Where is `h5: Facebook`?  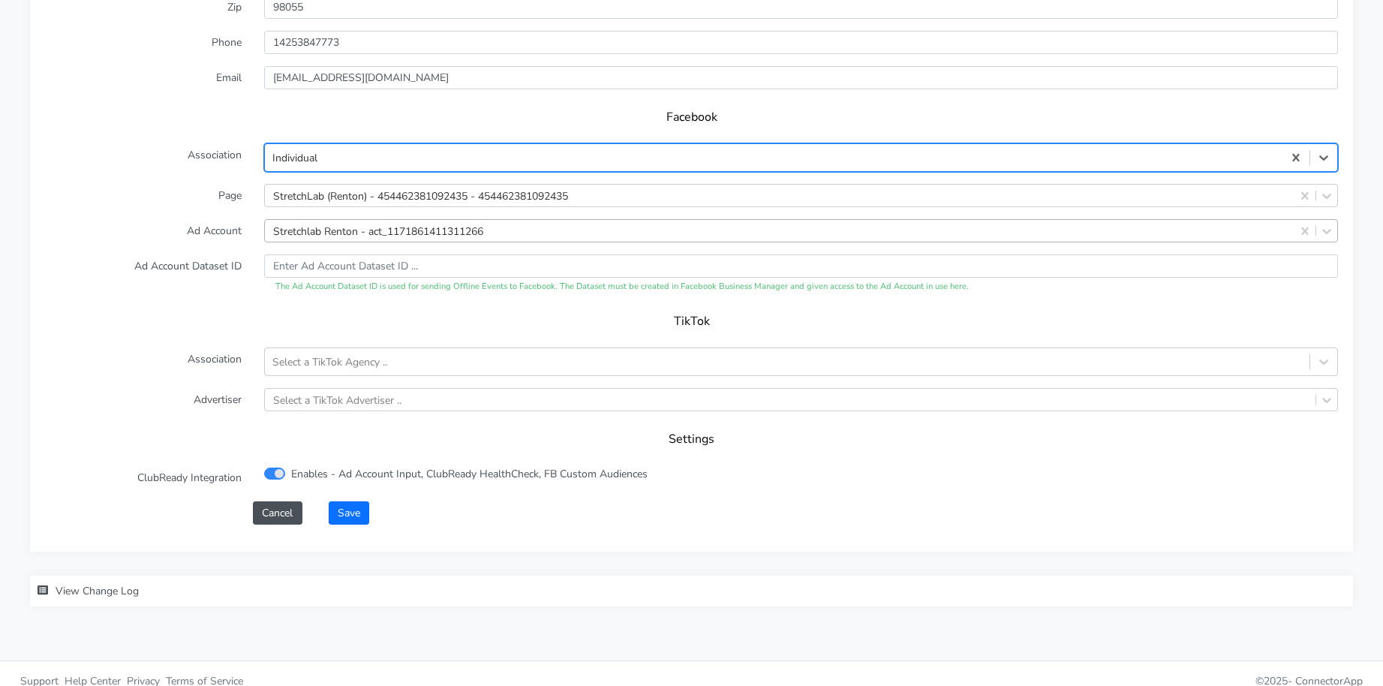 h5: Facebook is located at coordinates (691, 117).